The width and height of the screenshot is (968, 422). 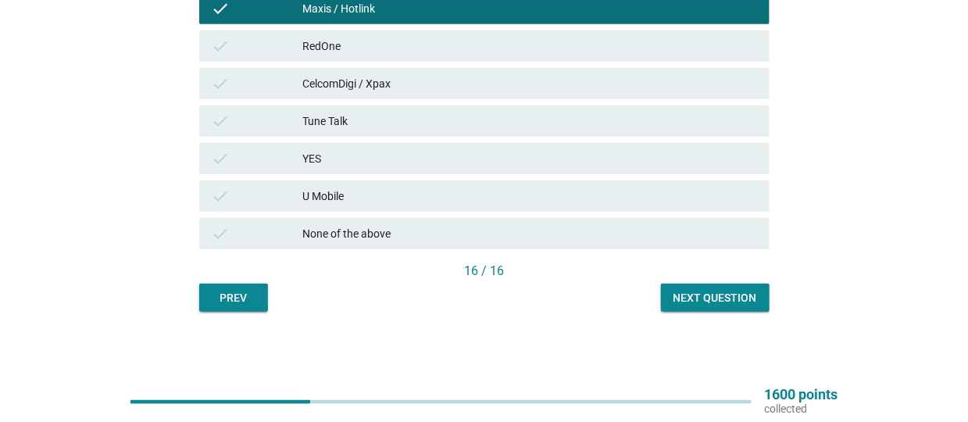 What do you see at coordinates (530, 46) in the screenshot?
I see `div: RedOne` at bounding box center [530, 46].